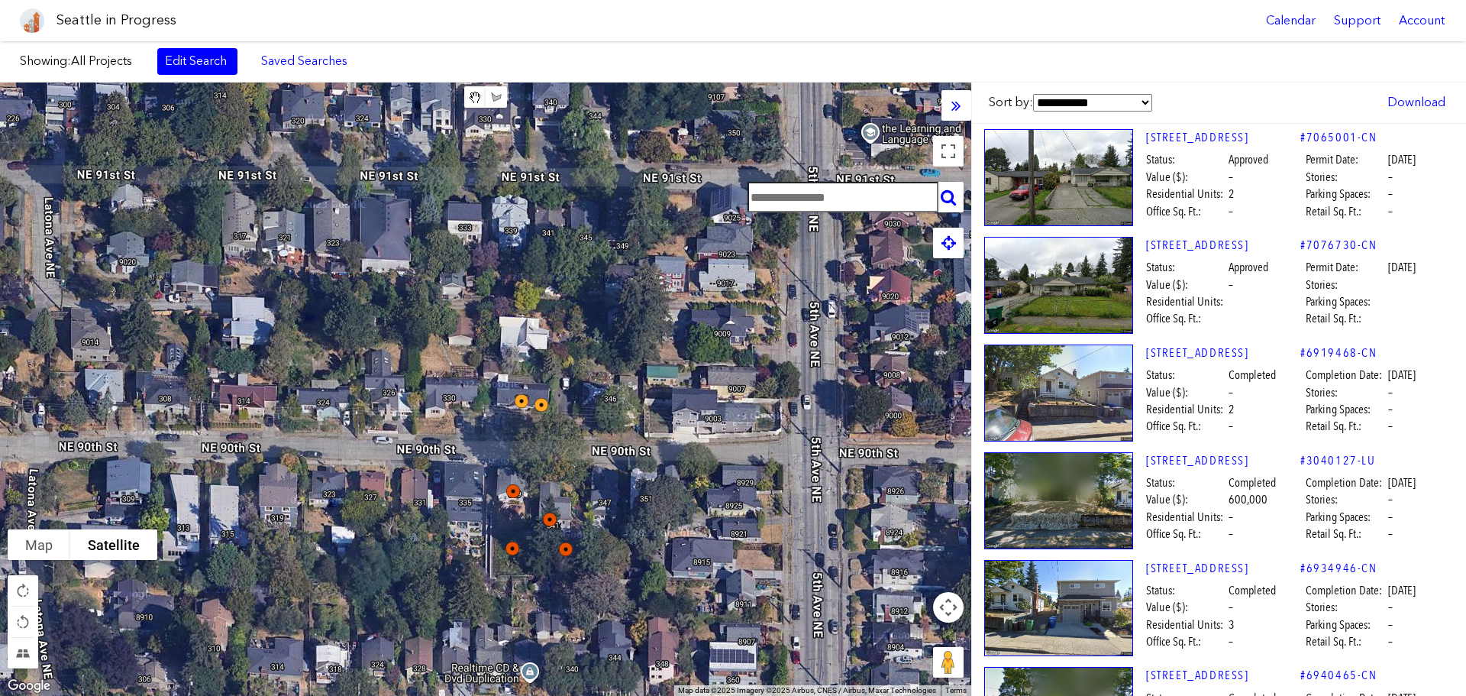 This screenshot has width=1466, height=696. I want to click on button: Tilt map, so click(23, 653).